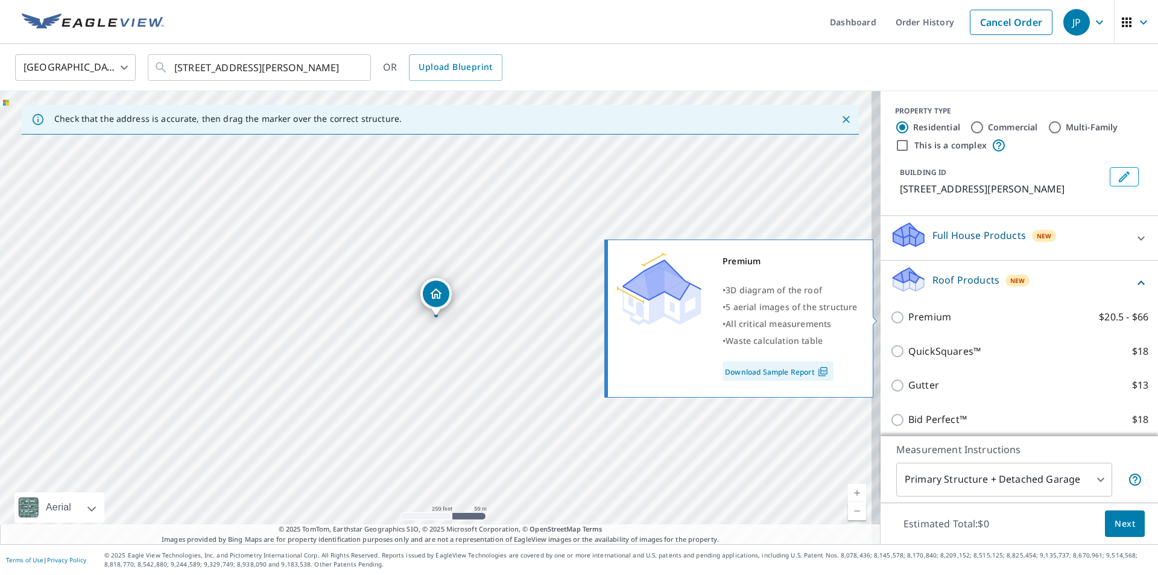 The image size is (1158, 575). Describe the element at coordinates (774, 289) in the screenshot. I see `span: 3D diagram of the roof` at that location.